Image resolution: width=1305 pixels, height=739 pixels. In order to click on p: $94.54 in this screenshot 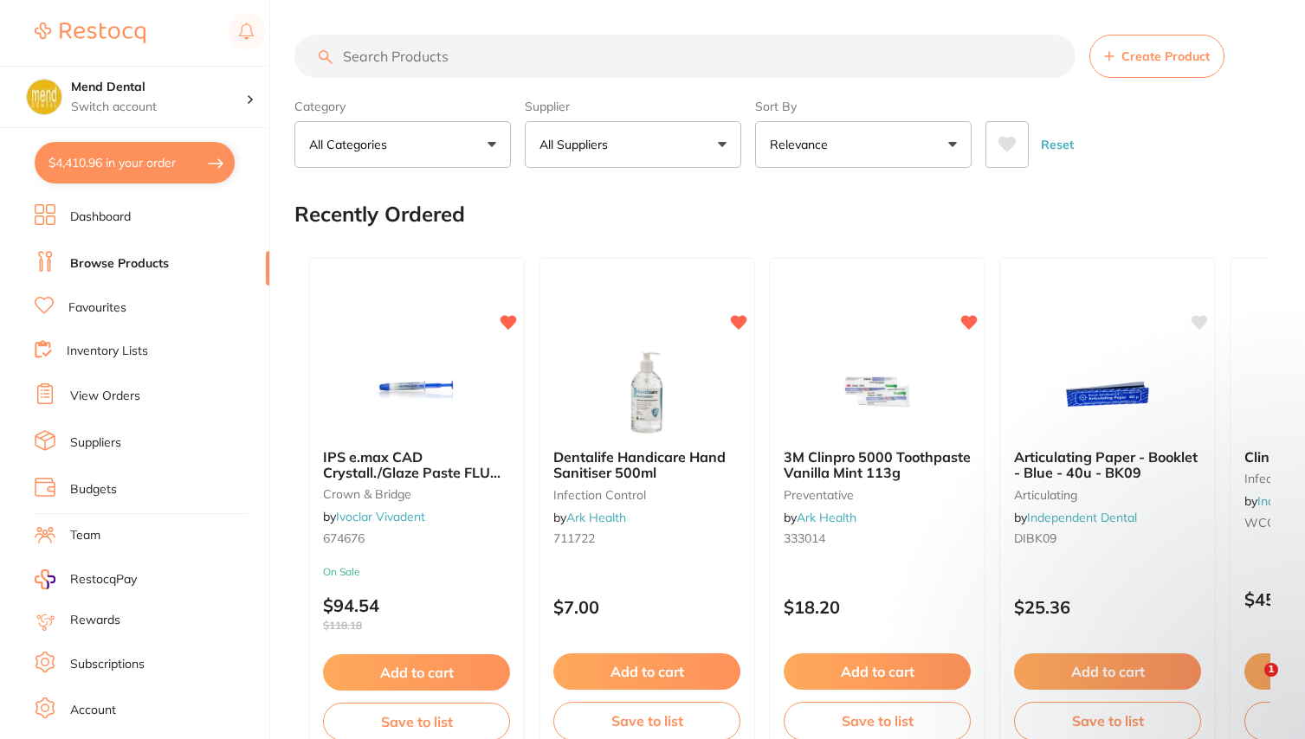, I will do `click(416, 614)`.